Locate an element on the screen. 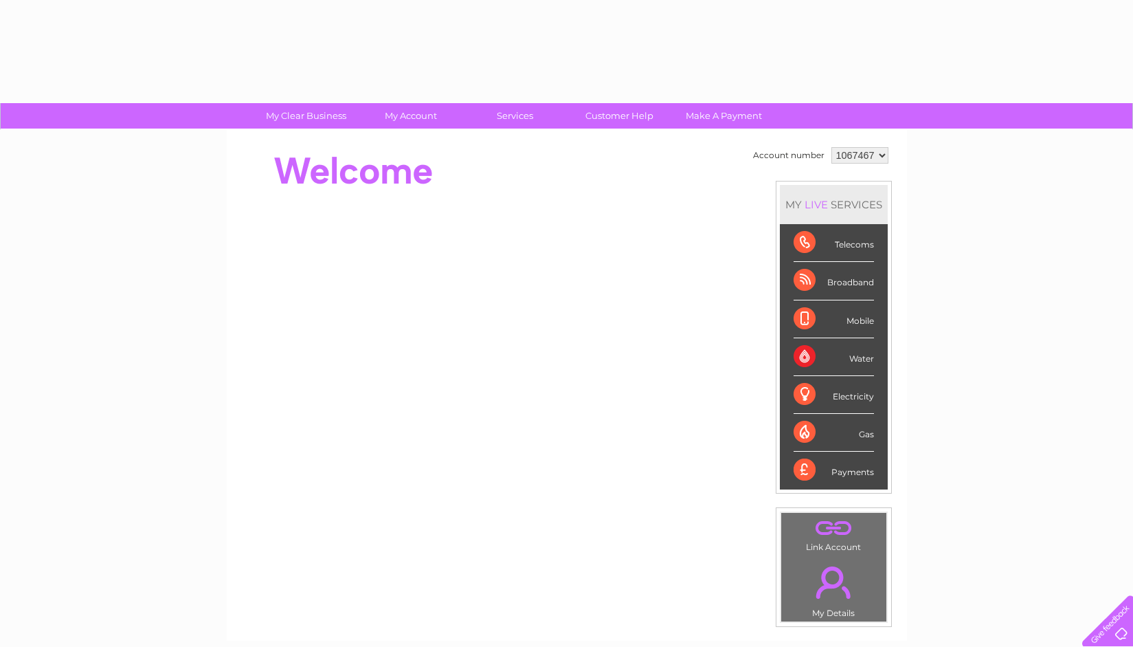 The width and height of the screenshot is (1133, 647). div: Telecoms is located at coordinates (833, 243).